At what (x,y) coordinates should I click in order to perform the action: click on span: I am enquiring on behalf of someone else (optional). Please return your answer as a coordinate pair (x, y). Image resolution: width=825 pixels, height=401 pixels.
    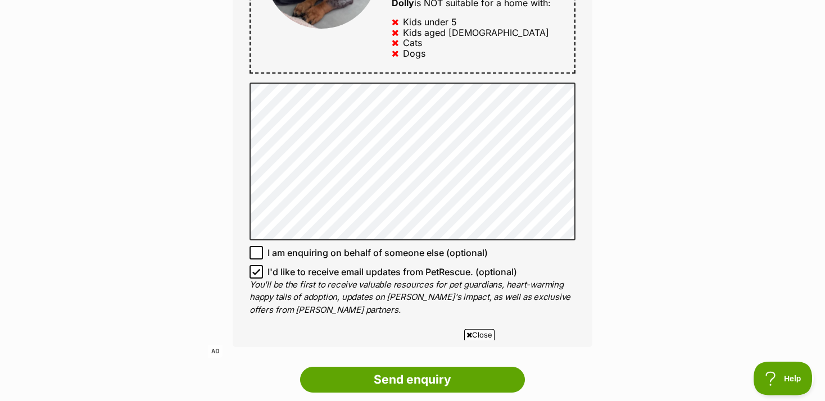
    Looking at the image, I should click on (378, 253).